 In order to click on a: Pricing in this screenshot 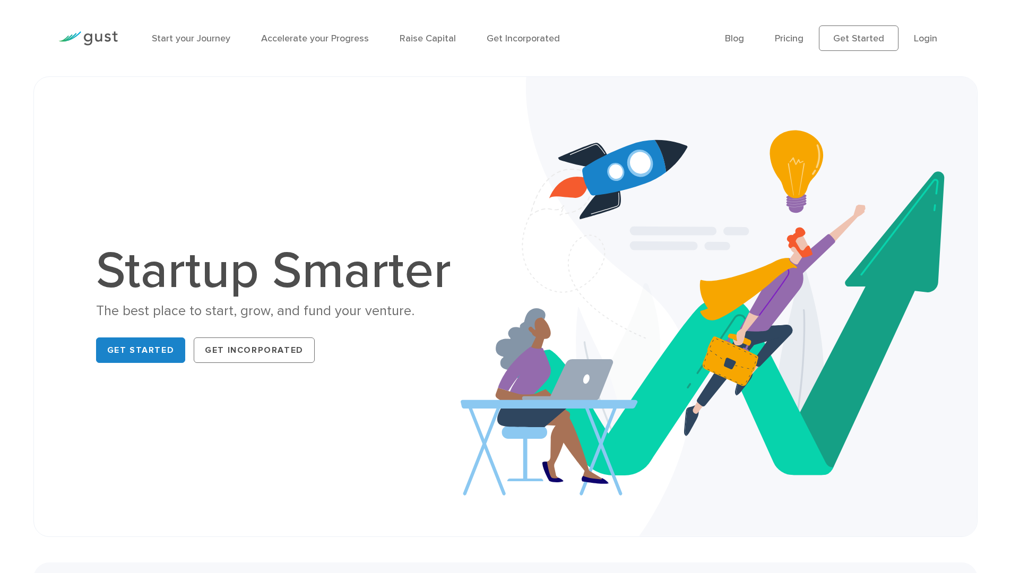, I will do `click(789, 38)`.